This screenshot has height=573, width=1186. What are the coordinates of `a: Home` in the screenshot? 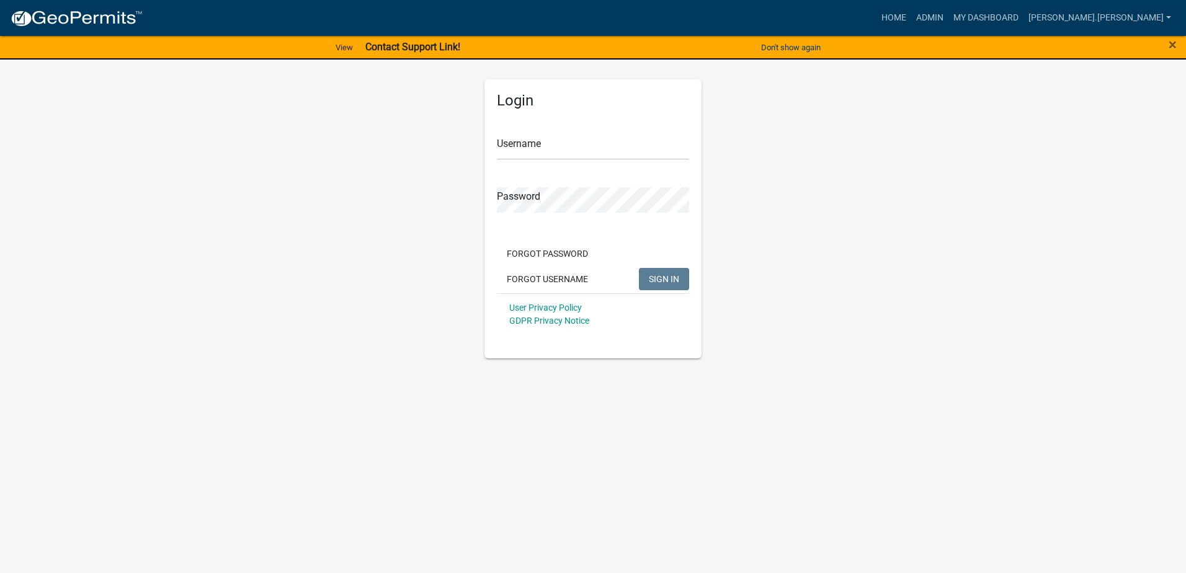 It's located at (894, 18).